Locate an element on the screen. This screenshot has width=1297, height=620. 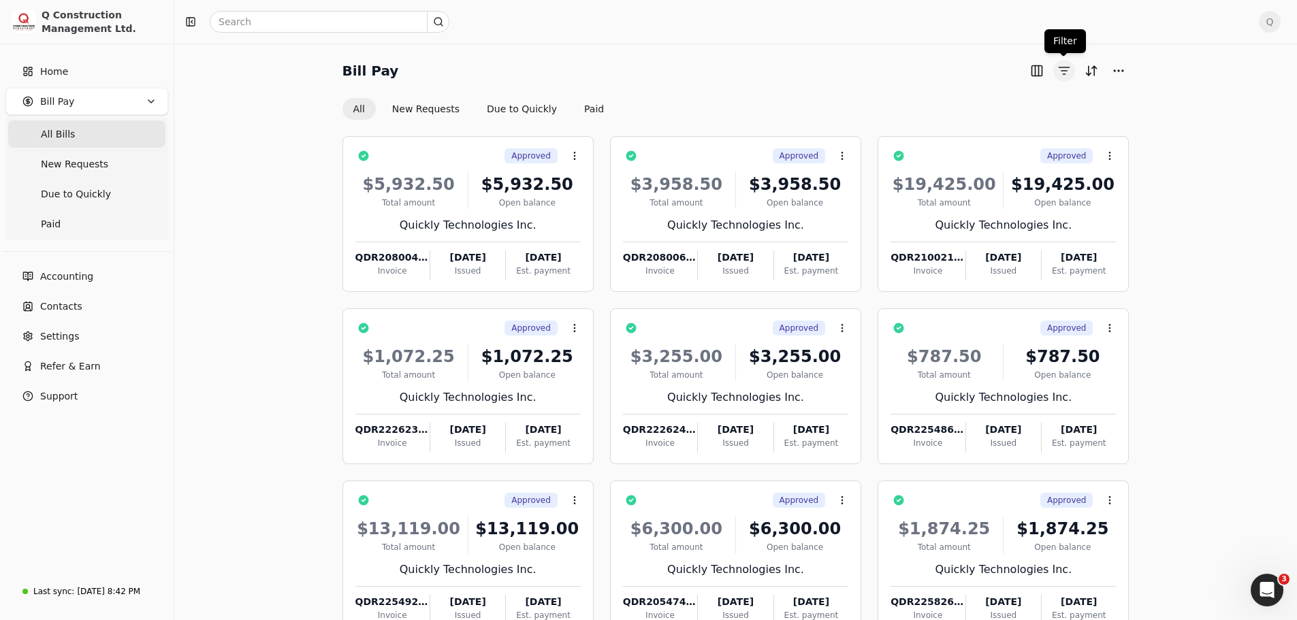
a: New Requests is located at coordinates (86, 164).